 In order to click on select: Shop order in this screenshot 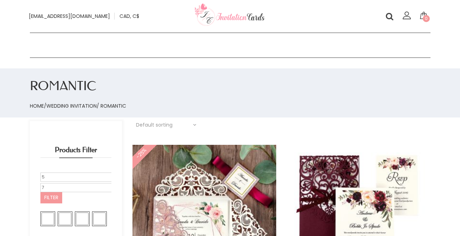, I will do `click(166, 125)`.